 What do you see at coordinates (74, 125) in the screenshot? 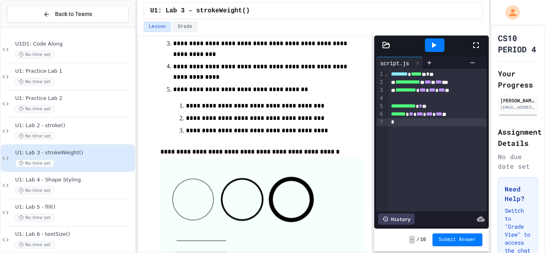
I see `span: U1: Lab 2 - stroke()` at bounding box center [74, 125].